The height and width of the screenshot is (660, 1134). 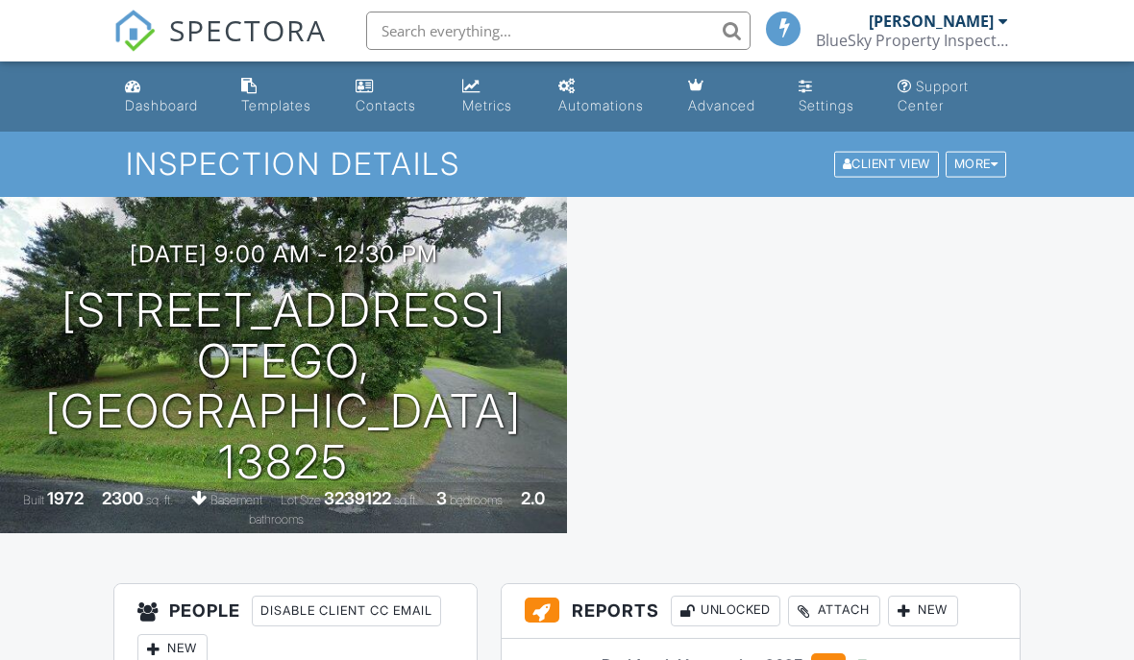 What do you see at coordinates (495, 96) in the screenshot?
I see `a: Metrics` at bounding box center [495, 96].